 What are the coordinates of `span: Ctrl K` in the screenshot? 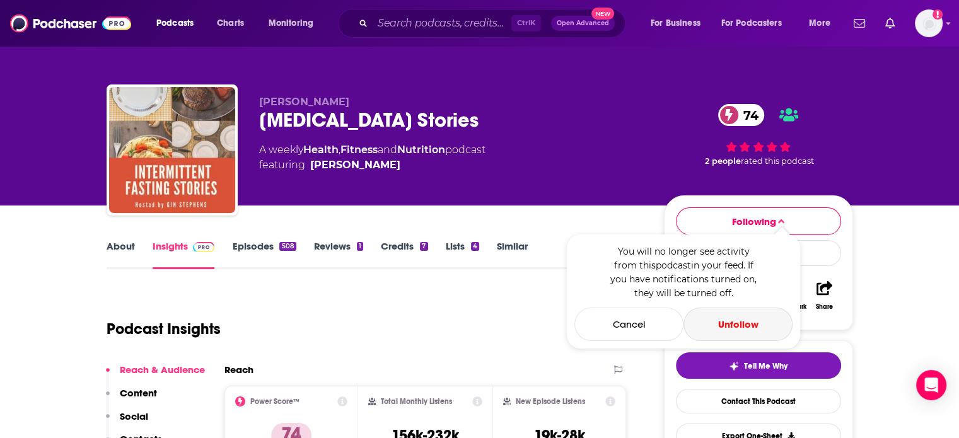 It's located at (526, 23).